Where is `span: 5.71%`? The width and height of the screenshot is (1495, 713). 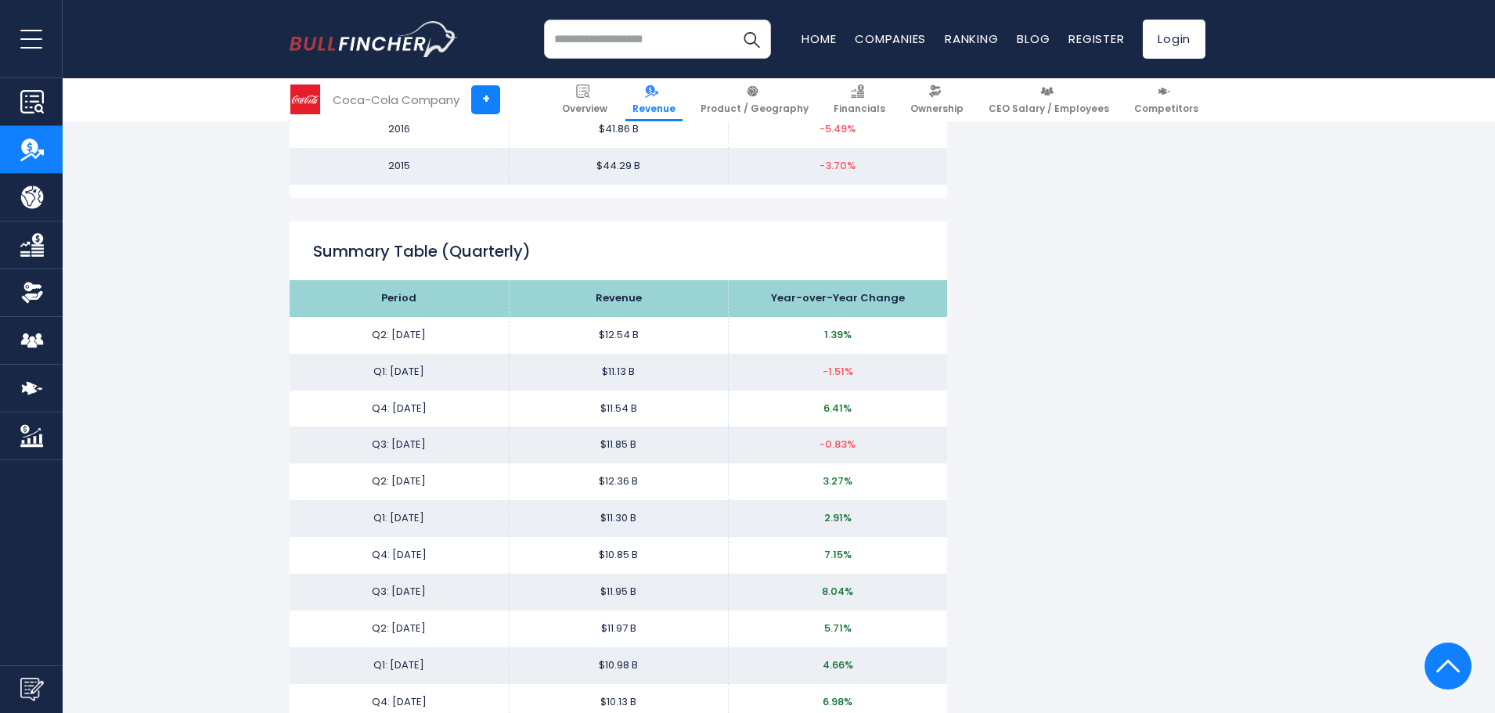 span: 5.71% is located at coordinates (837, 628).